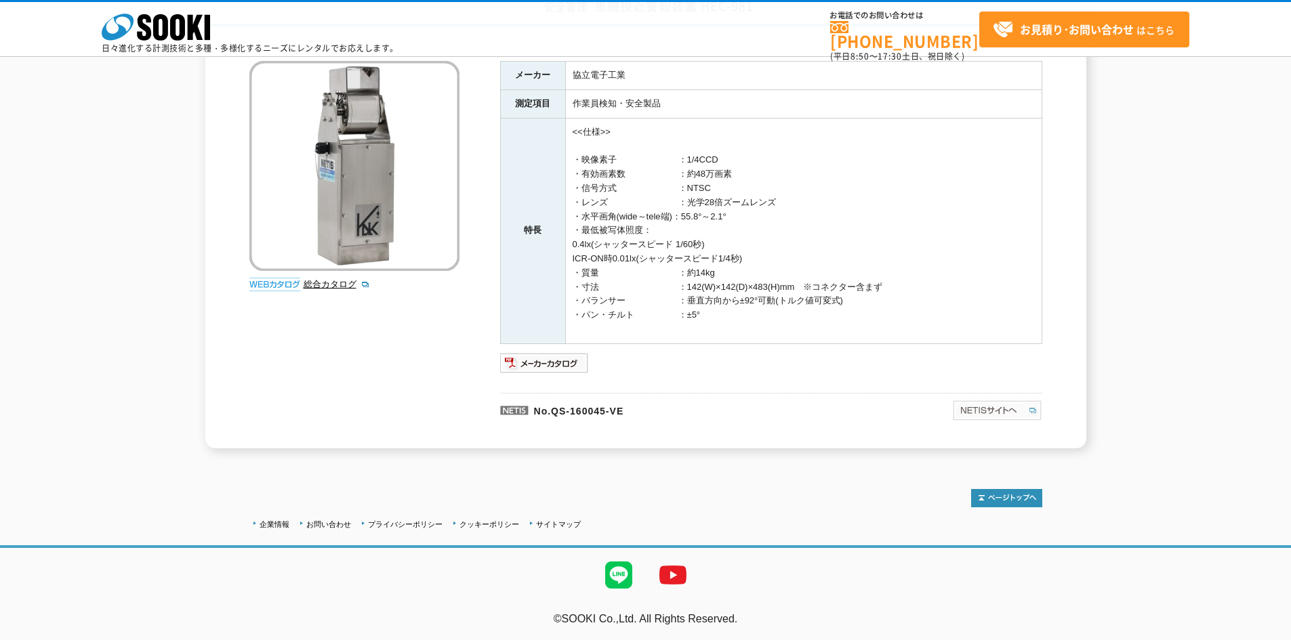 Image resolution: width=1291 pixels, height=640 pixels. Describe the element at coordinates (405, 524) in the screenshot. I see `a: プライバシーポリシー` at that location.